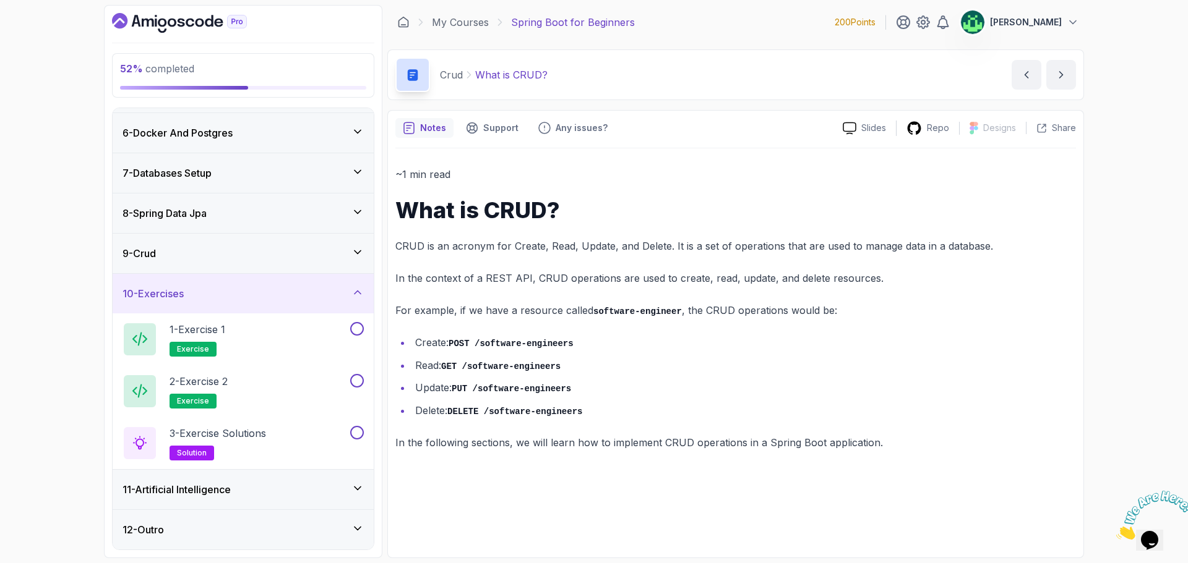 The image size is (1188, 563). What do you see at coordinates (511, 75) in the screenshot?
I see `p: What is CRUD?` at bounding box center [511, 75].